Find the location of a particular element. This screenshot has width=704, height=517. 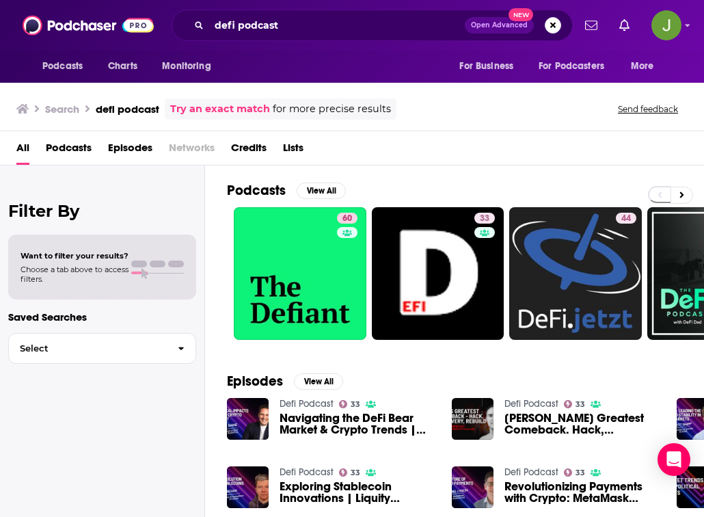

p: Saved Searches is located at coordinates (102, 317).